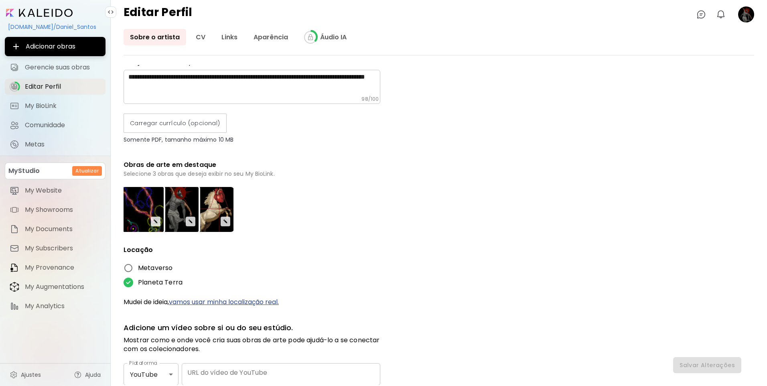  I want to click on button: Adicionar obras, so click(55, 47).